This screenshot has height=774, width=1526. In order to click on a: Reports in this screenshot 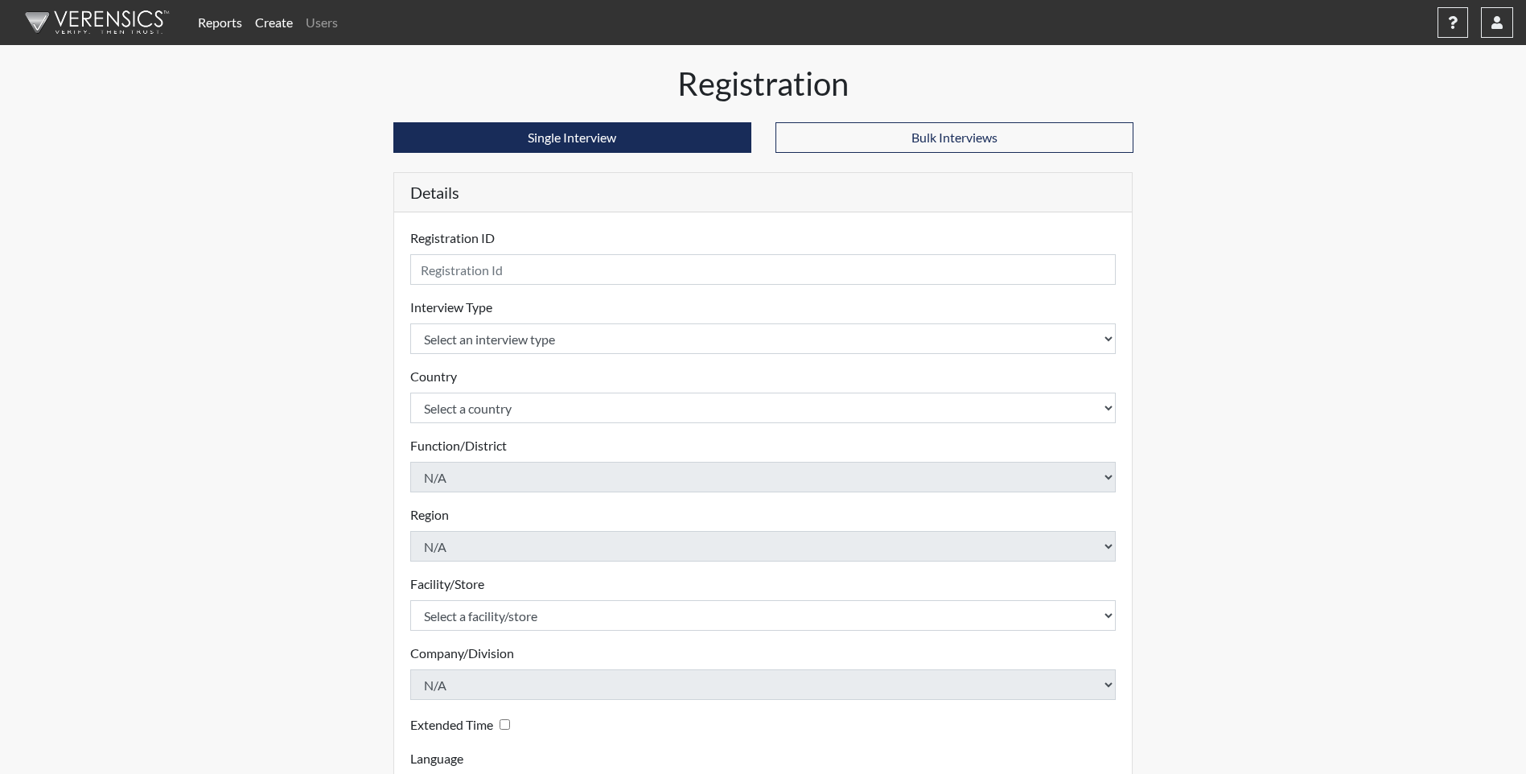, I will do `click(220, 23)`.